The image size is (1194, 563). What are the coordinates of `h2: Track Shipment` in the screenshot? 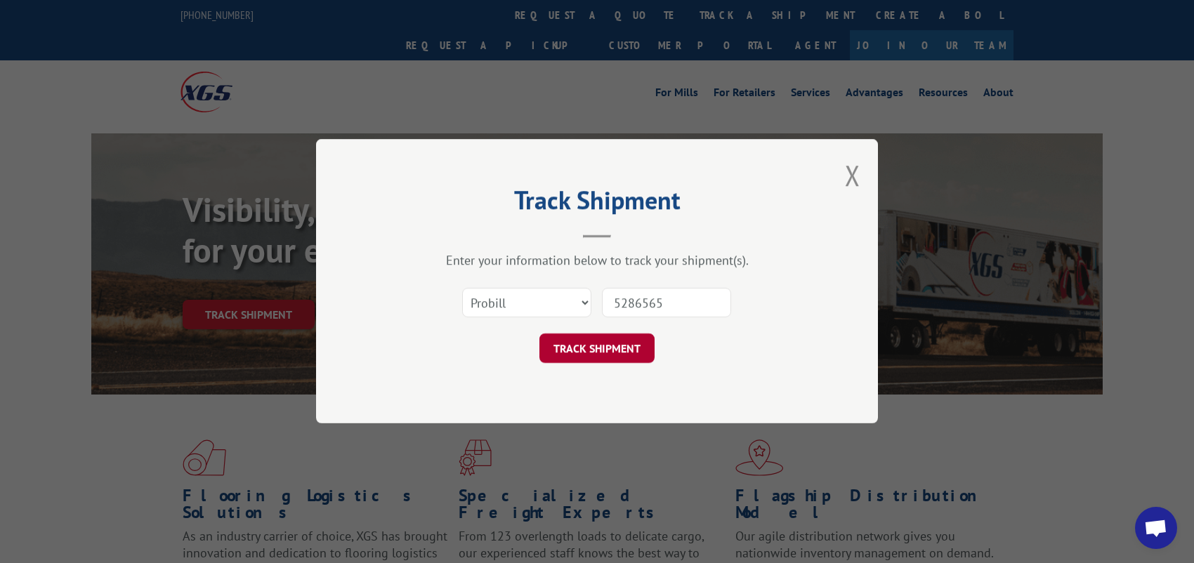 It's located at (597, 204).